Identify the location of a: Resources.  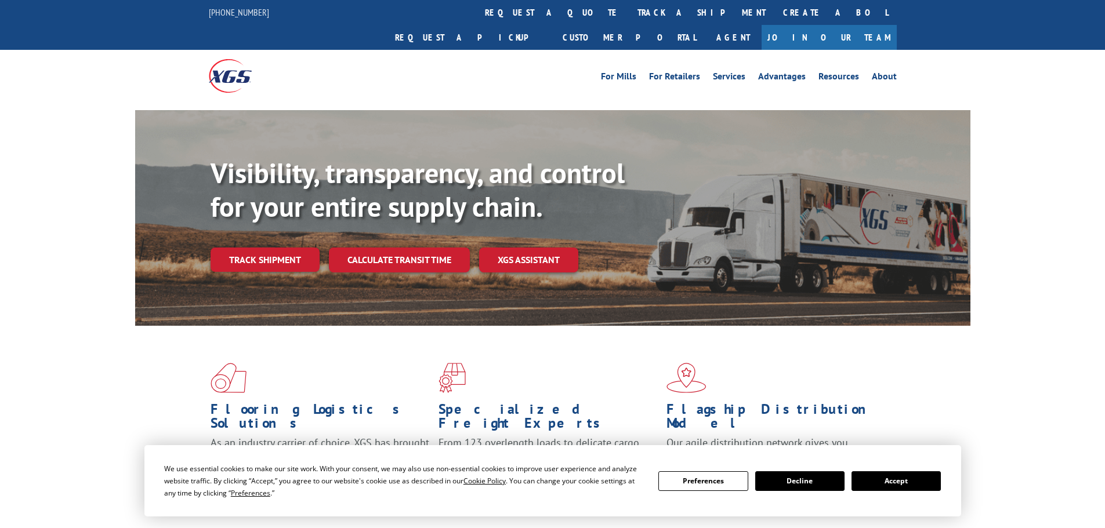
(839, 78).